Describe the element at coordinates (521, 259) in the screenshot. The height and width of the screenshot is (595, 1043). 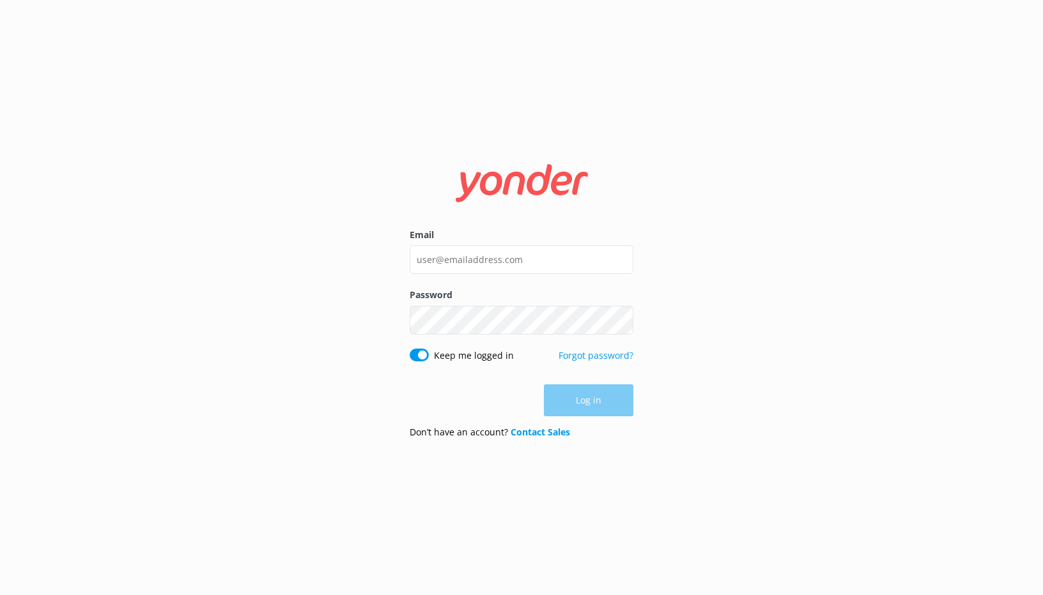
I see `input: user@emailaddress.com` at that location.